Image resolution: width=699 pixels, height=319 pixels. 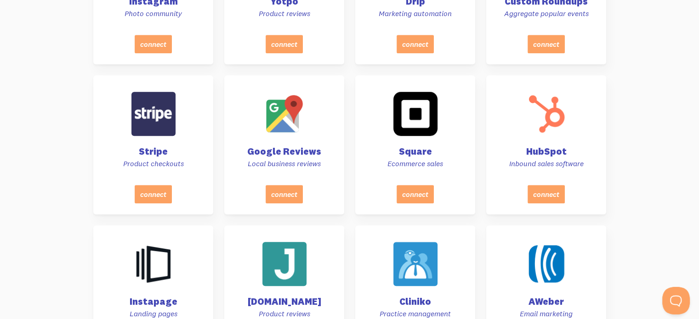 I want to click on a: Google Reviews Local business reviews connect, so click(x=284, y=145).